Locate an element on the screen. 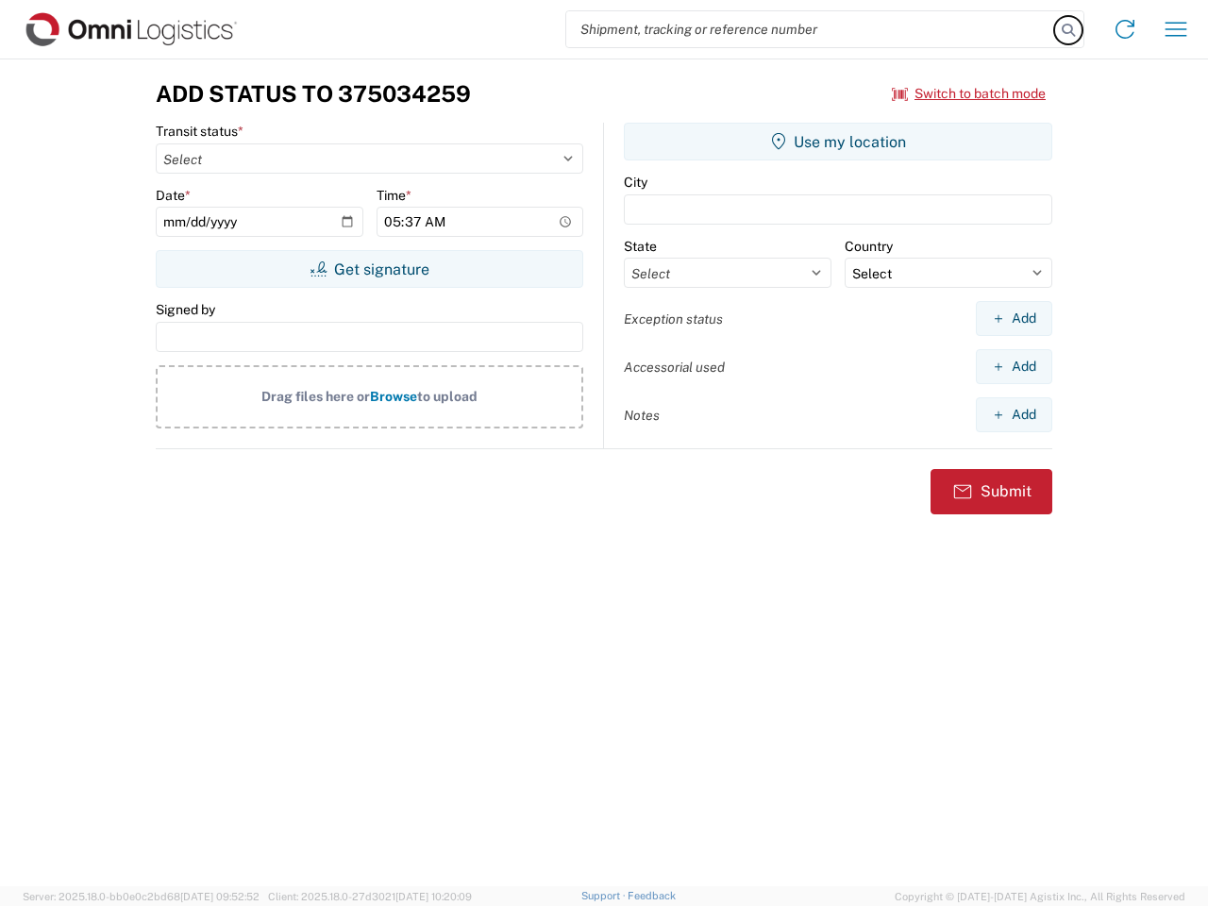 The image size is (1208, 906). button: Switch to batch mode is located at coordinates (969, 93).